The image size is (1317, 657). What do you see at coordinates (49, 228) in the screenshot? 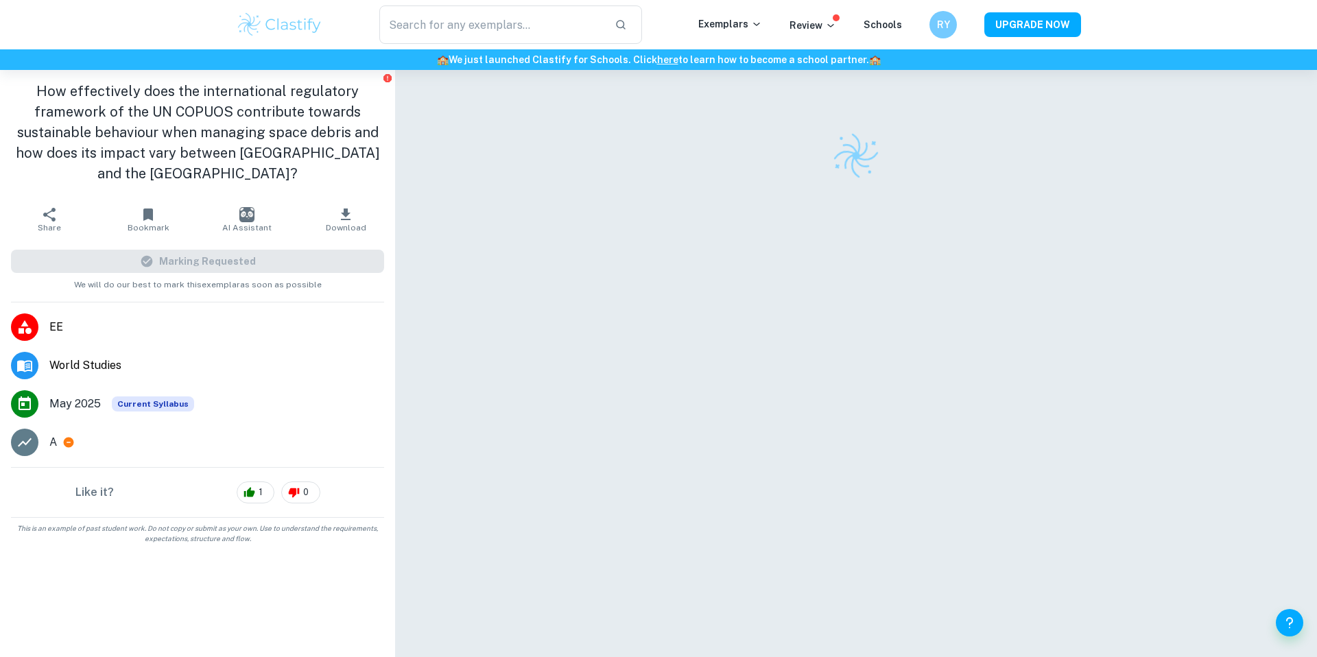
I see `span: Share` at bounding box center [49, 228].